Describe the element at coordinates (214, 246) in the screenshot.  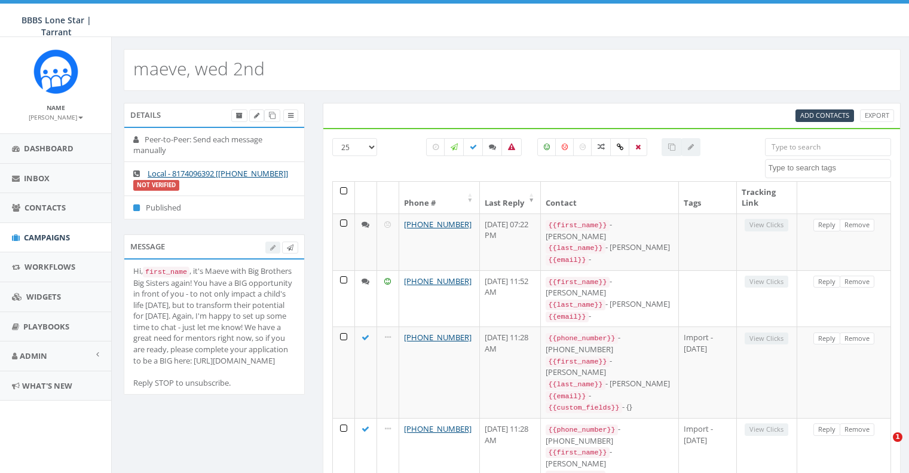
I see `div: Message` at that location.